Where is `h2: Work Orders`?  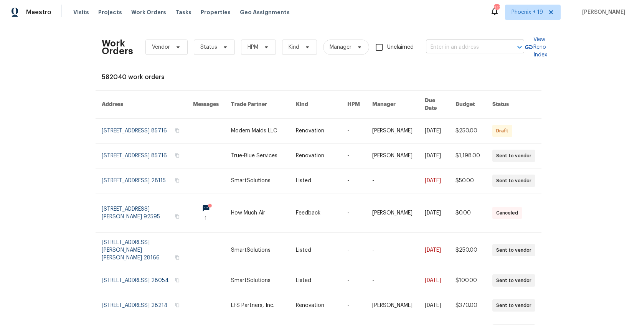
h2: Work Orders is located at coordinates (117, 47).